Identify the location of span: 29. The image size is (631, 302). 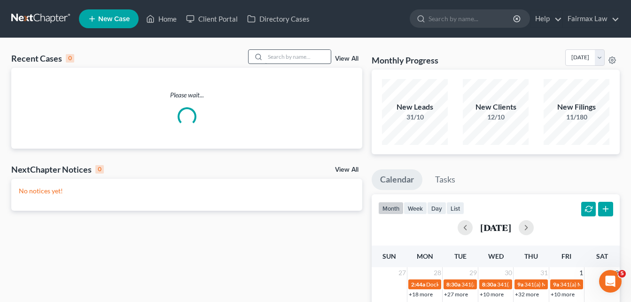
(473, 273).